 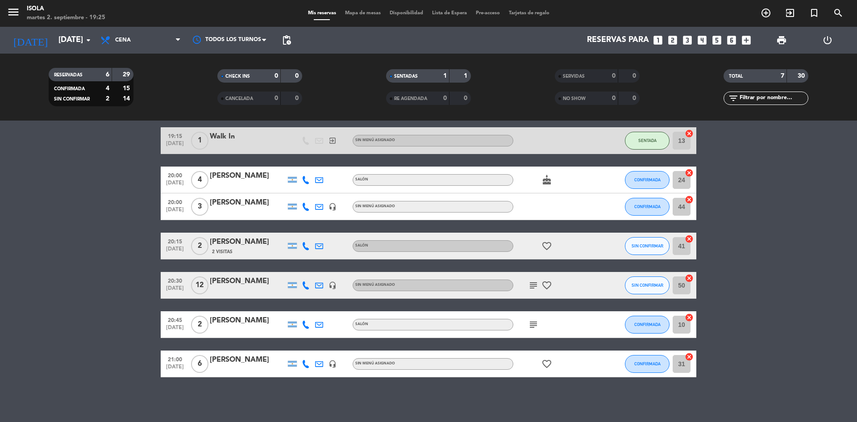 What do you see at coordinates (175, 135) in the screenshot?
I see `span: 19:15` at bounding box center [175, 135].